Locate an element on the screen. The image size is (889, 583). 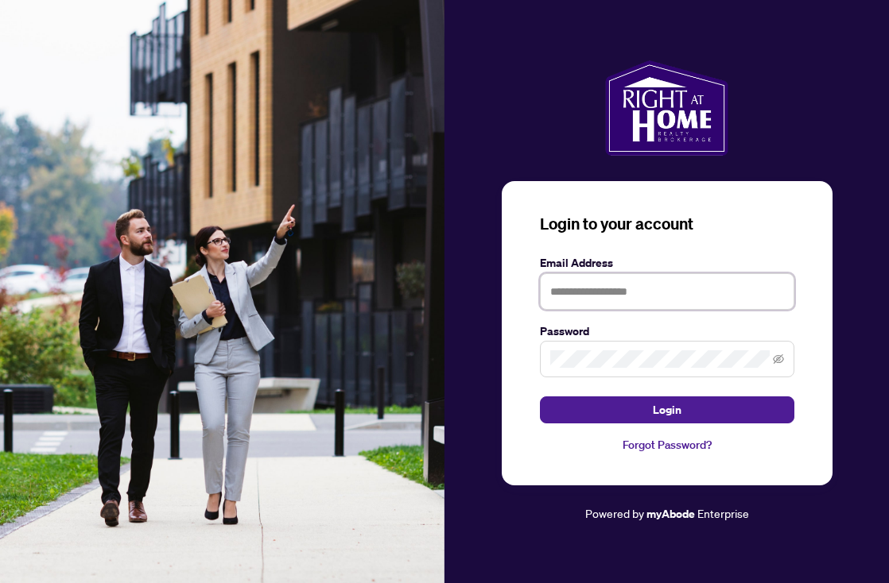
label: Password is located at coordinates (667, 331).